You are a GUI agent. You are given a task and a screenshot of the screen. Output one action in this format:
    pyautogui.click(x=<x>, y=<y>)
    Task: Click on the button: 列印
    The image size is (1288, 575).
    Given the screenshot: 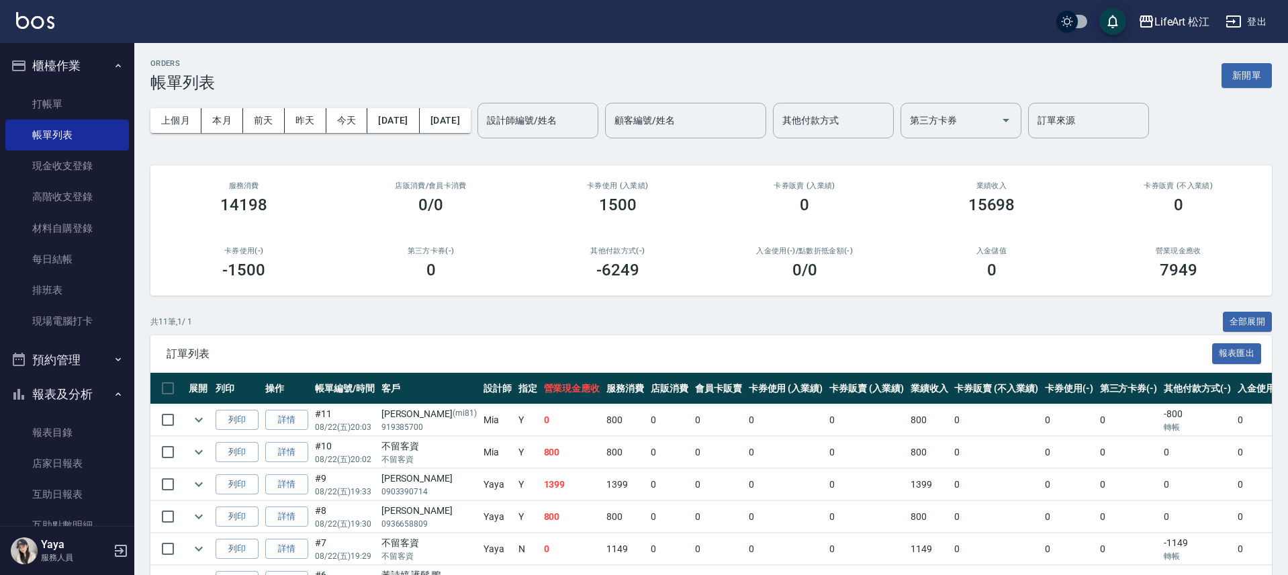 What is the action you would take?
    pyautogui.click(x=237, y=452)
    